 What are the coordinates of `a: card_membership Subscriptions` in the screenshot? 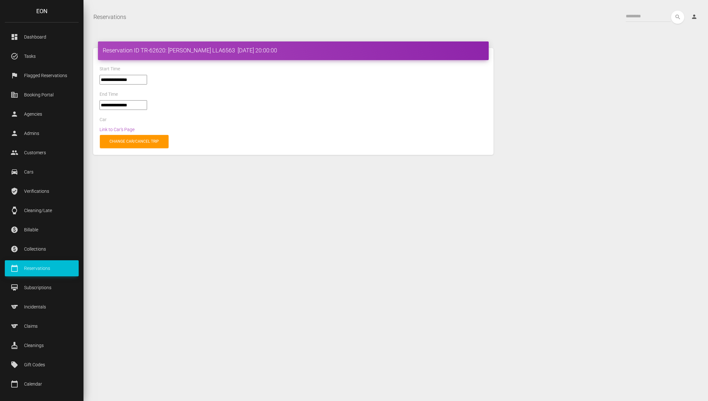 It's located at (42, 287).